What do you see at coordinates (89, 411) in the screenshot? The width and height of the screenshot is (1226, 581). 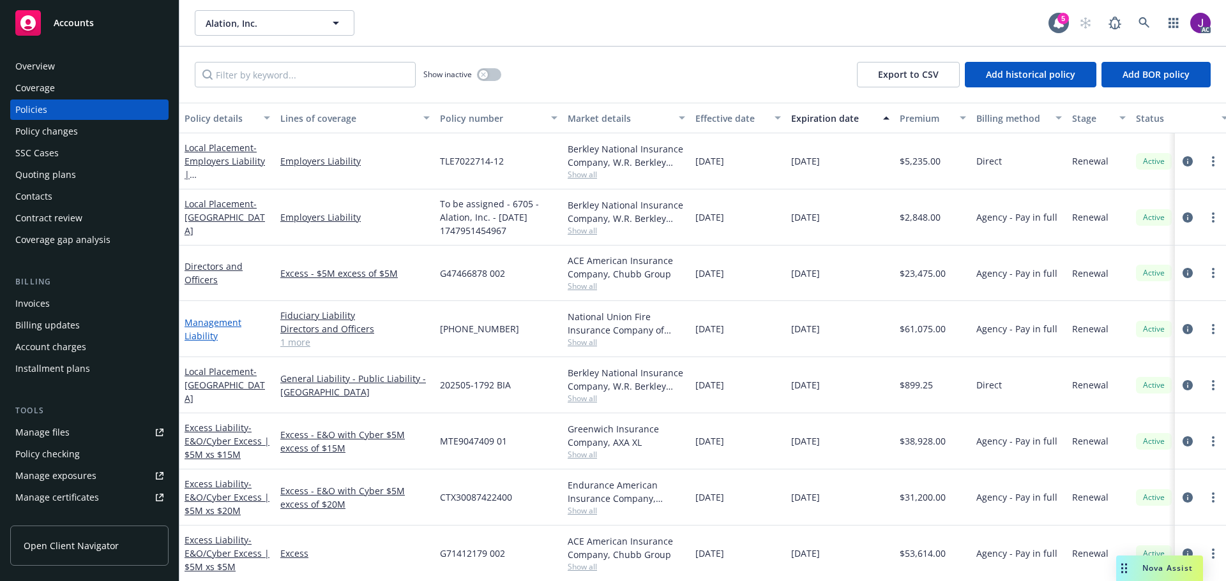 I see `div: Tools` at bounding box center [89, 411].